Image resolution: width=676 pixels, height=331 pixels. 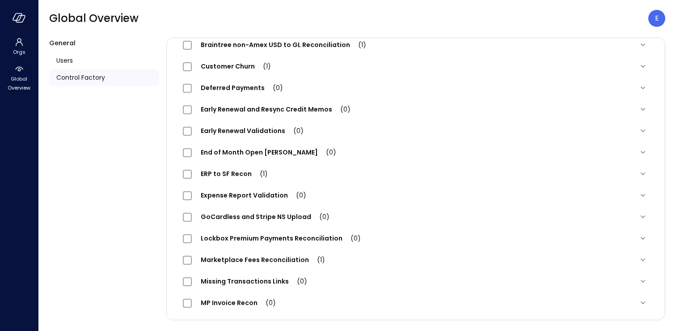 What do you see at coordinates (657, 18) in the screenshot?
I see `div: Eleanor Yehudai` at bounding box center [657, 18].